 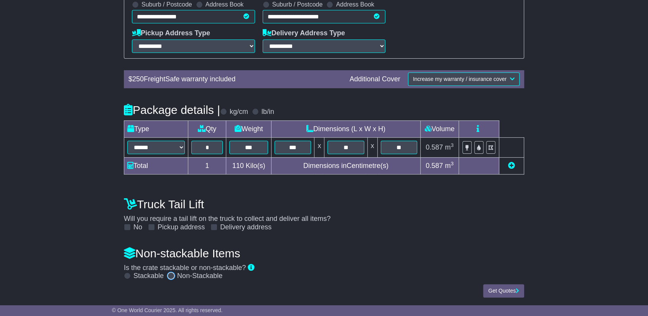 I want to click on td: Total, so click(x=156, y=166).